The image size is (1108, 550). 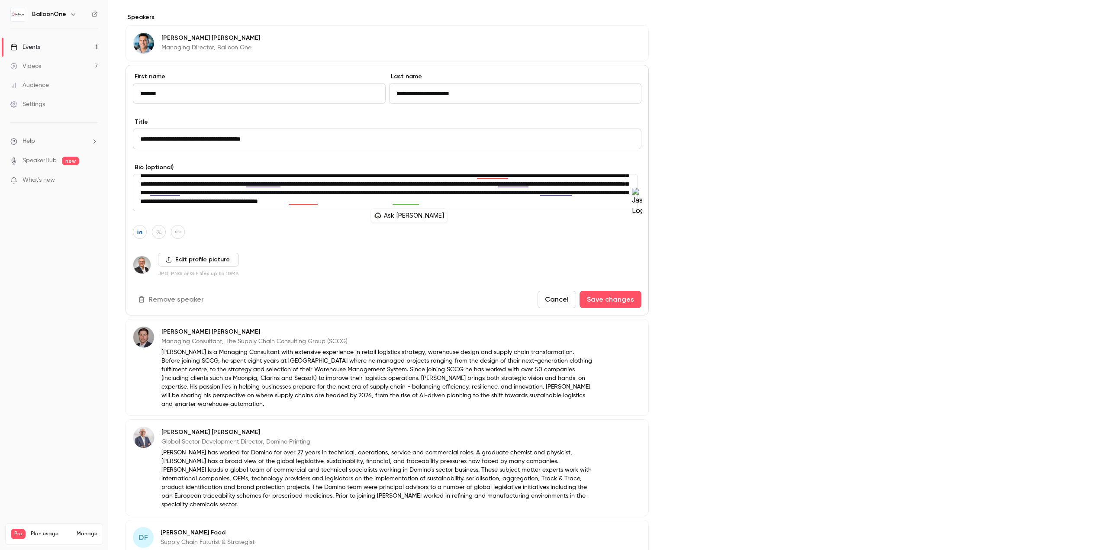 I want to click on button: Save changes, so click(x=610, y=299).